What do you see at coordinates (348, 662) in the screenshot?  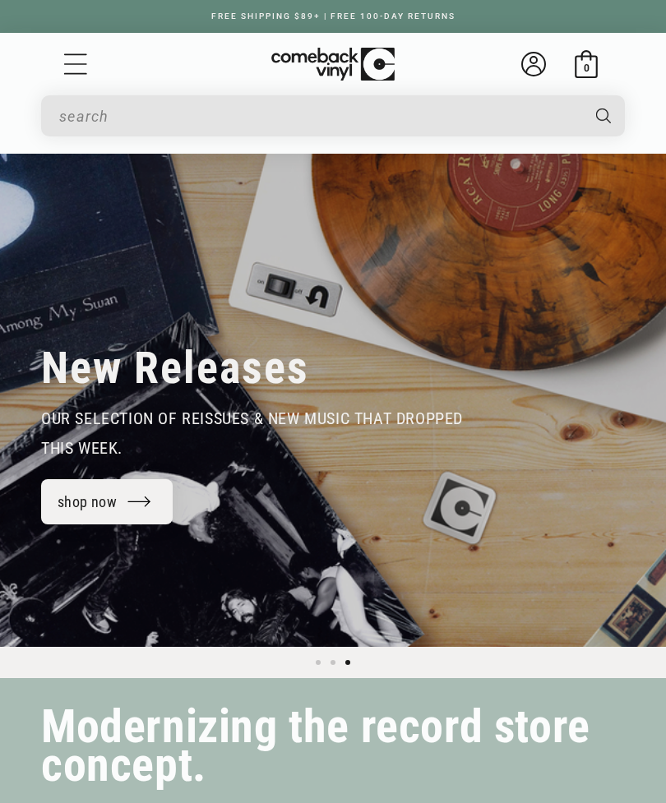 I see `button: Load slide 3 of 3` at bounding box center [348, 662].